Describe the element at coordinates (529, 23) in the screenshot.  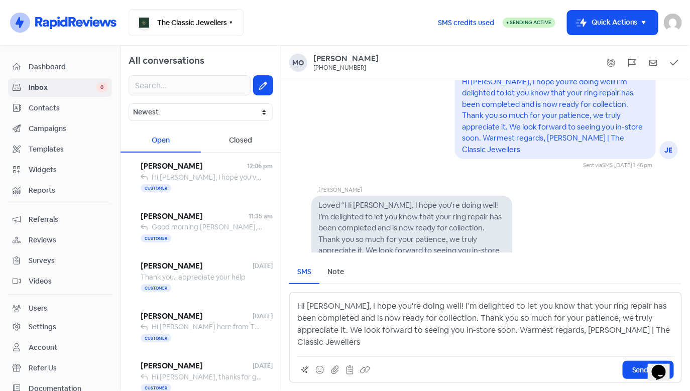
I see `a: Sending Active` at that location.